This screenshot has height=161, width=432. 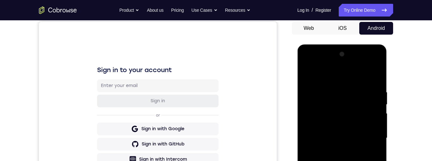 What do you see at coordinates (376, 28) in the screenshot?
I see `button: Android` at bounding box center [376, 28].